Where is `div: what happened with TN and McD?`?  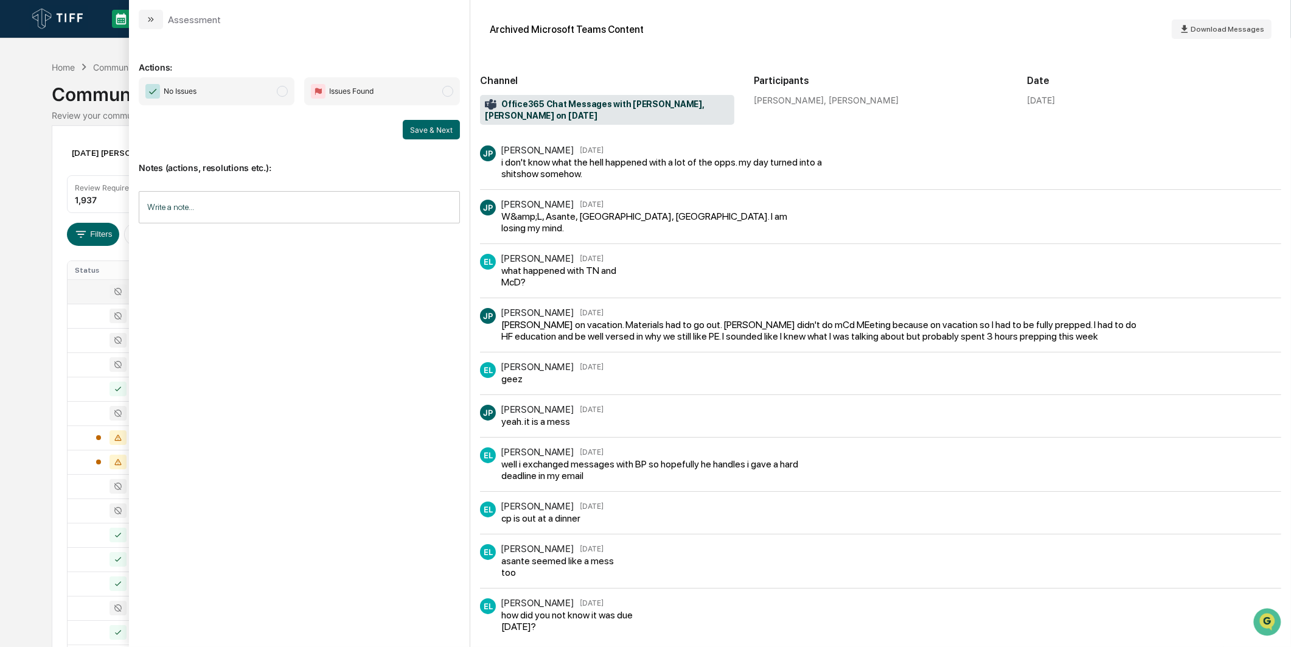 div: what happened with TN and McD? is located at coordinates (567, 276).